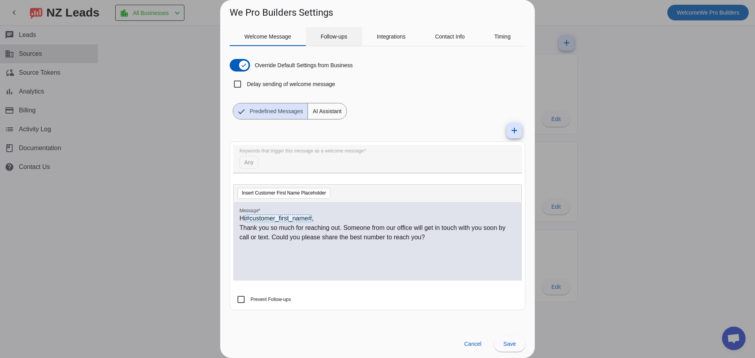 The image size is (755, 358). I want to click on span: Contact Info, so click(450, 37).